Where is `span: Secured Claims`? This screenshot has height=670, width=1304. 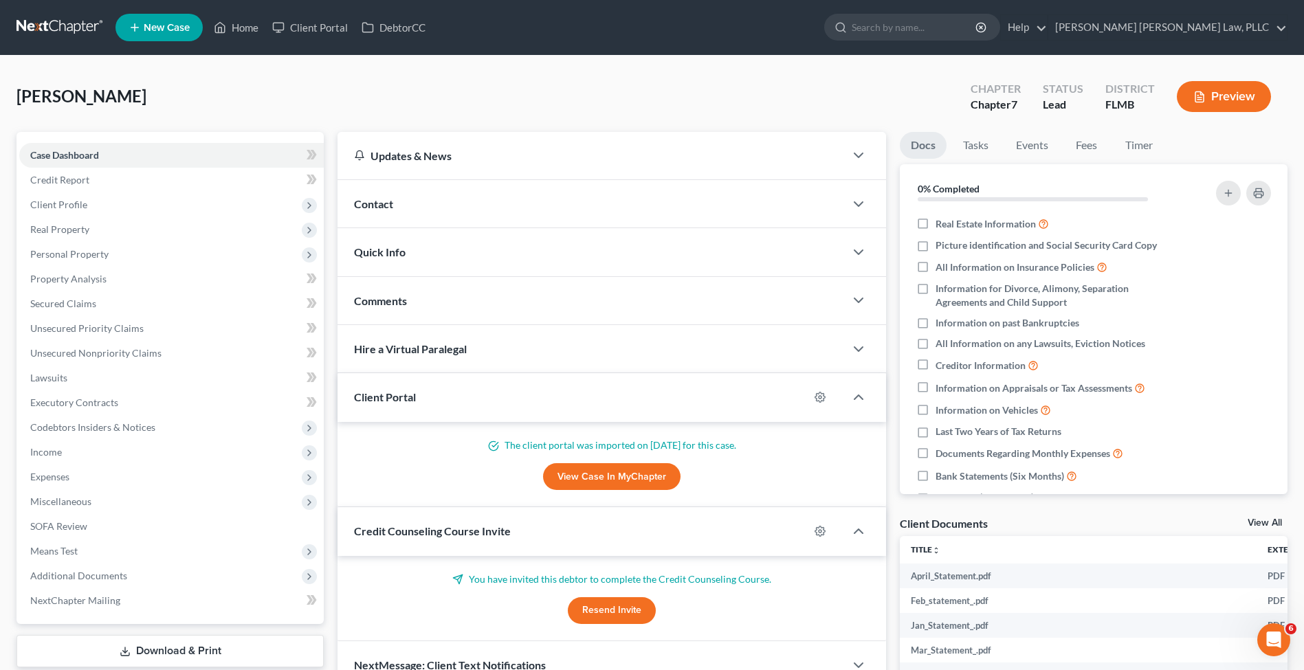 span: Secured Claims is located at coordinates (63, 303).